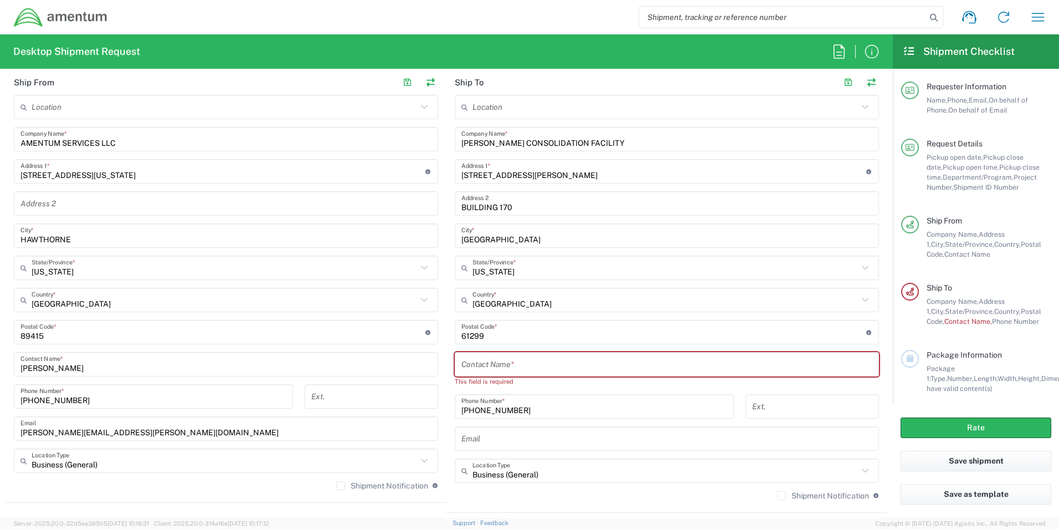 The height and width of the screenshot is (529, 1059). Describe the element at coordinates (1030, 378) in the screenshot. I see `span: Height,` at that location.